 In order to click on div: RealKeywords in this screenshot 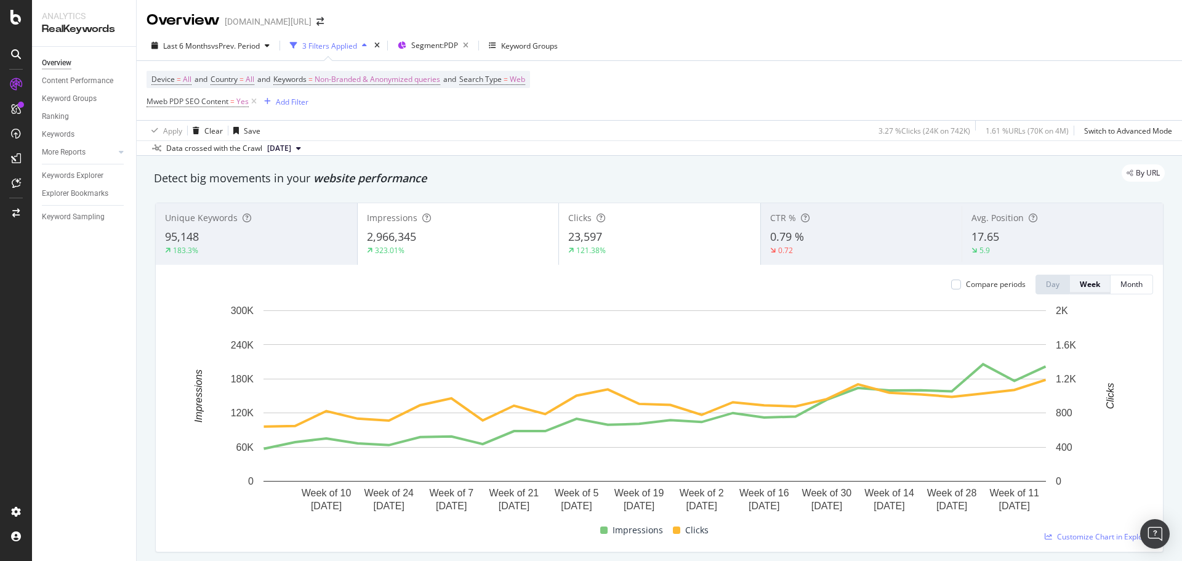, I will do `click(84, 29)`.